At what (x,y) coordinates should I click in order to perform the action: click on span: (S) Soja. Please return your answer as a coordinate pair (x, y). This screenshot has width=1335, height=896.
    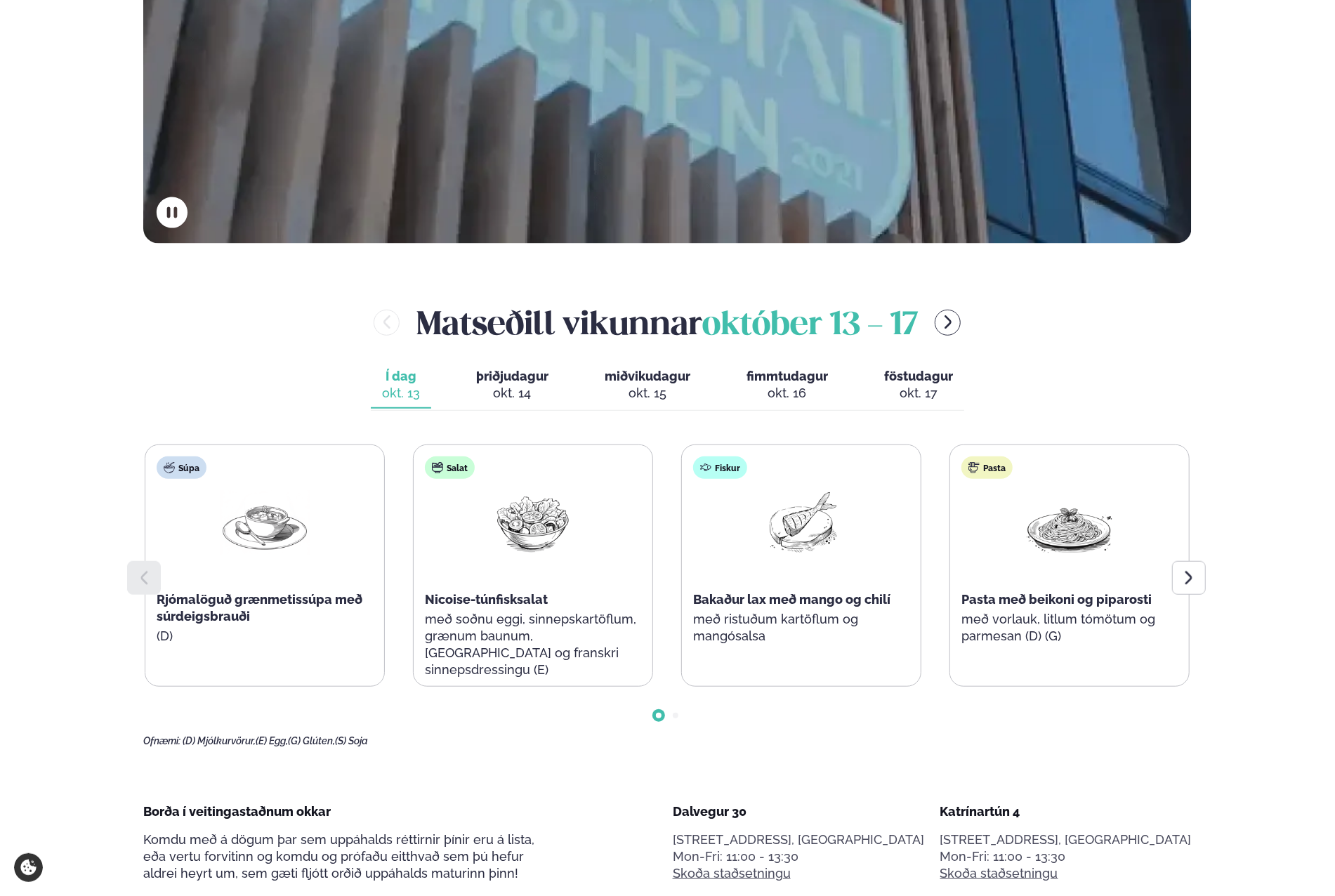
    Looking at the image, I should click on (351, 741).